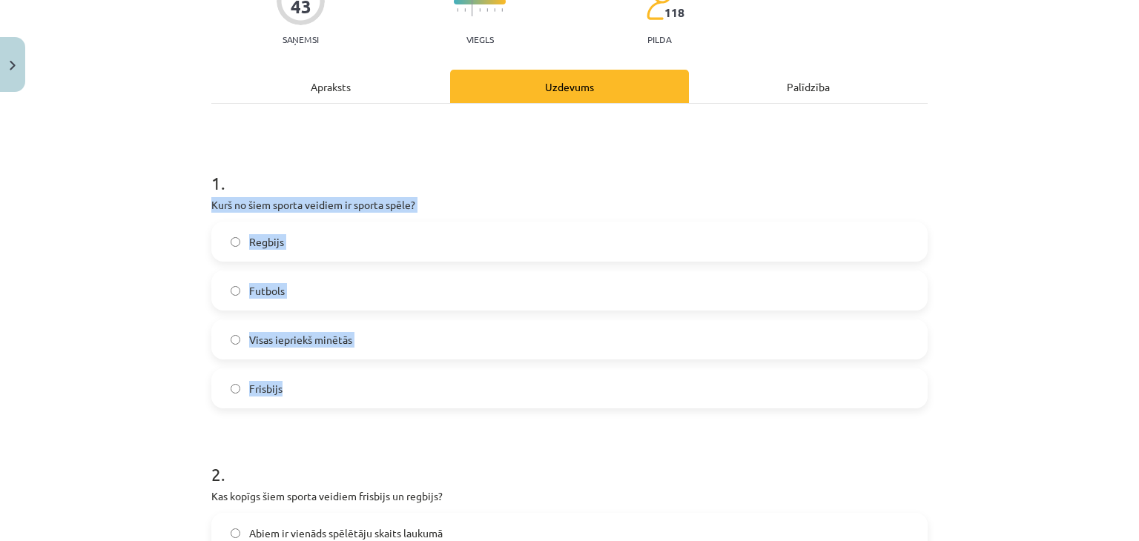  Describe the element at coordinates (331, 86) in the screenshot. I see `div: Apraksts` at that location.